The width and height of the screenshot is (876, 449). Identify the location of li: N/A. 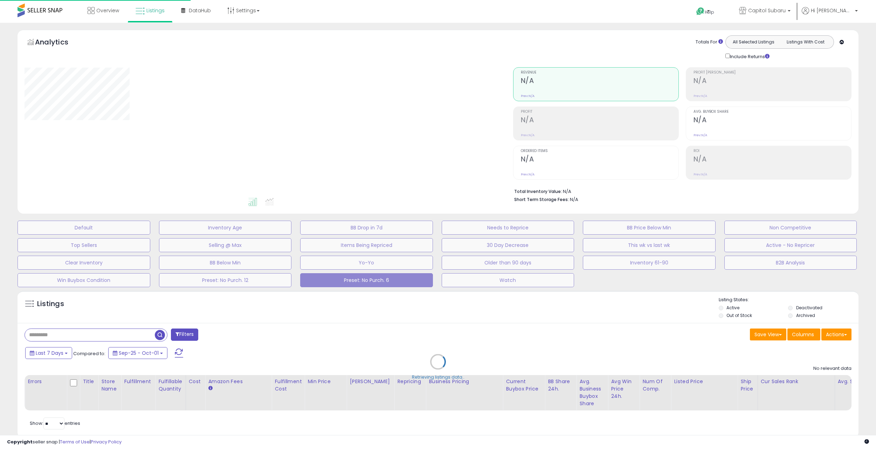
(680, 191).